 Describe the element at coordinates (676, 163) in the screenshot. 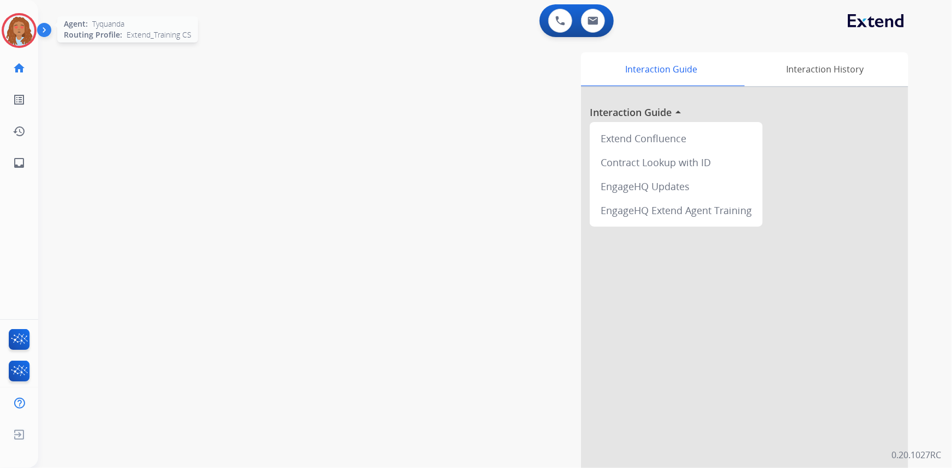

I see `div: Contract Lookup with ID` at that location.